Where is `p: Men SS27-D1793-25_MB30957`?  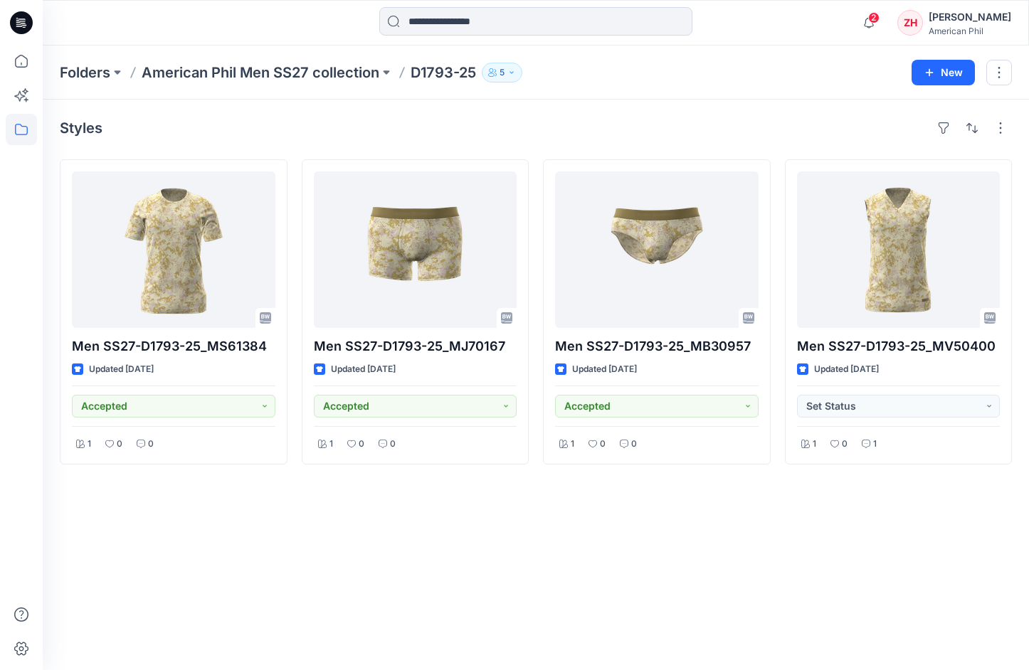 p: Men SS27-D1793-25_MB30957 is located at coordinates (657, 347).